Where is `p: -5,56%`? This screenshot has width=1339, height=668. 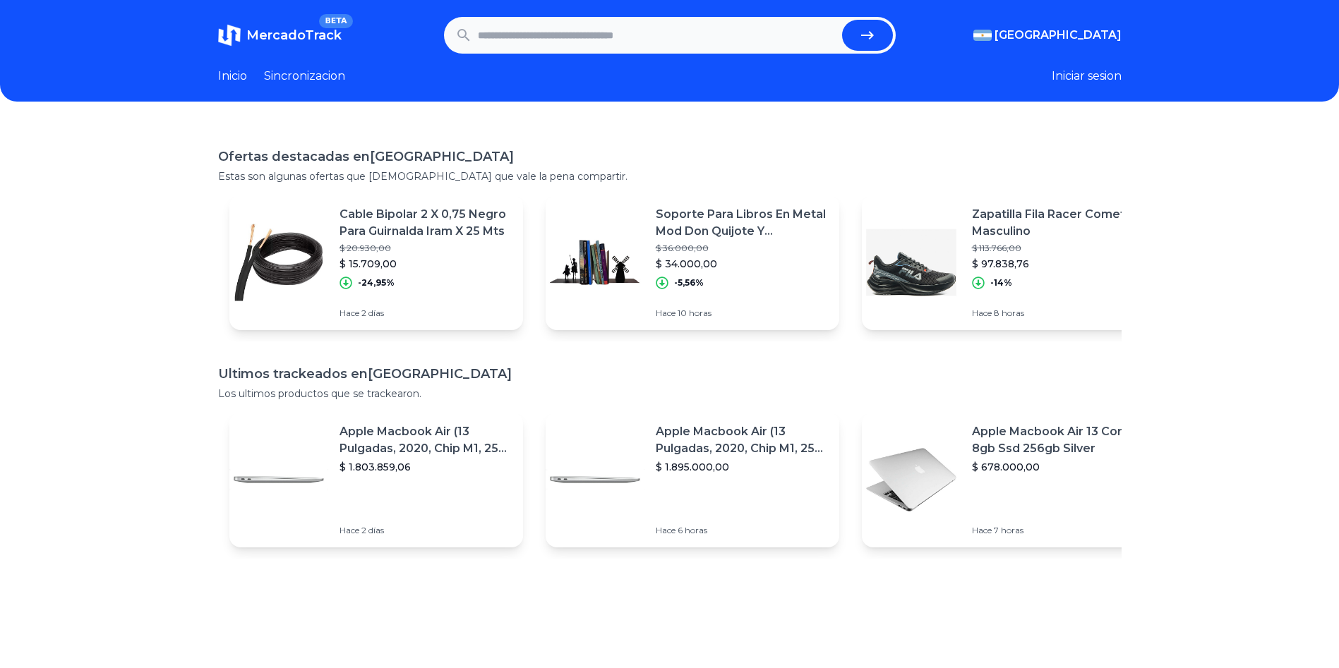 p: -5,56% is located at coordinates (689, 283).